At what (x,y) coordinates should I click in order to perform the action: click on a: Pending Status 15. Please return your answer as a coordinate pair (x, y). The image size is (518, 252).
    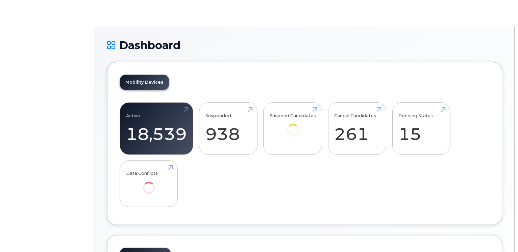
    Looking at the image, I should click on (421, 128).